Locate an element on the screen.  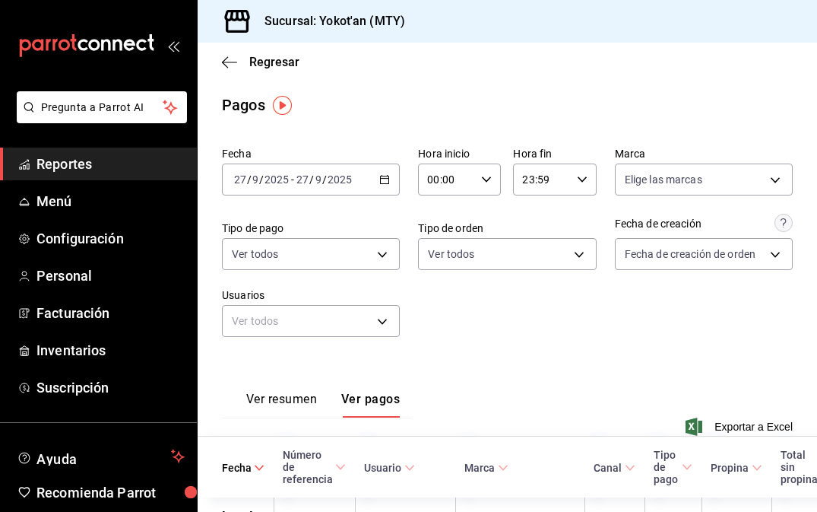
span: Usuario is located at coordinates (389, 468).